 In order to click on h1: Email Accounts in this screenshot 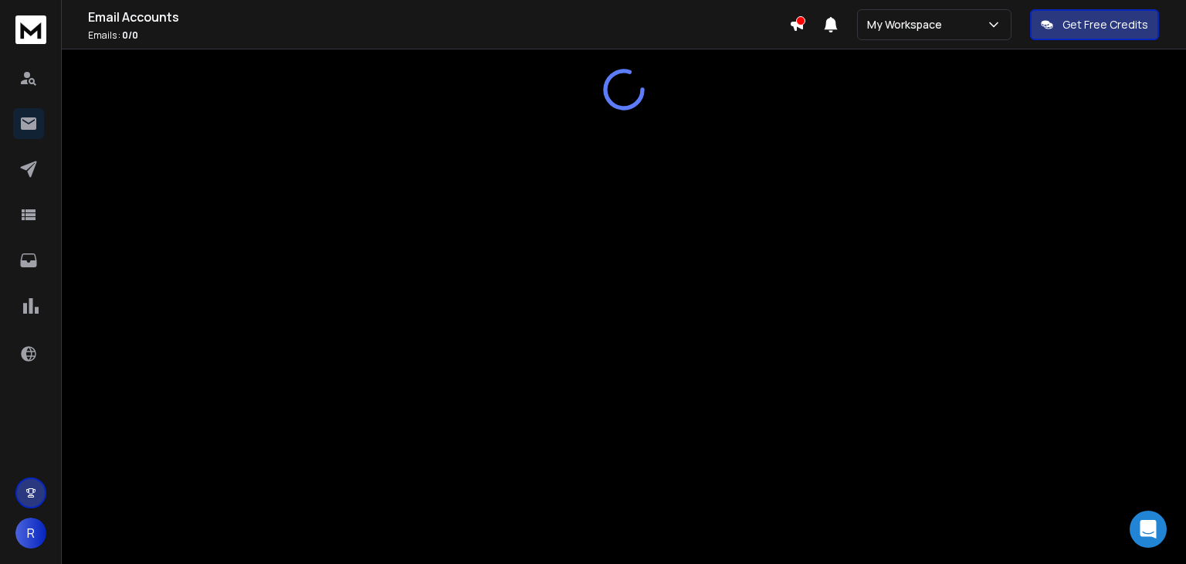, I will do `click(439, 17)`.